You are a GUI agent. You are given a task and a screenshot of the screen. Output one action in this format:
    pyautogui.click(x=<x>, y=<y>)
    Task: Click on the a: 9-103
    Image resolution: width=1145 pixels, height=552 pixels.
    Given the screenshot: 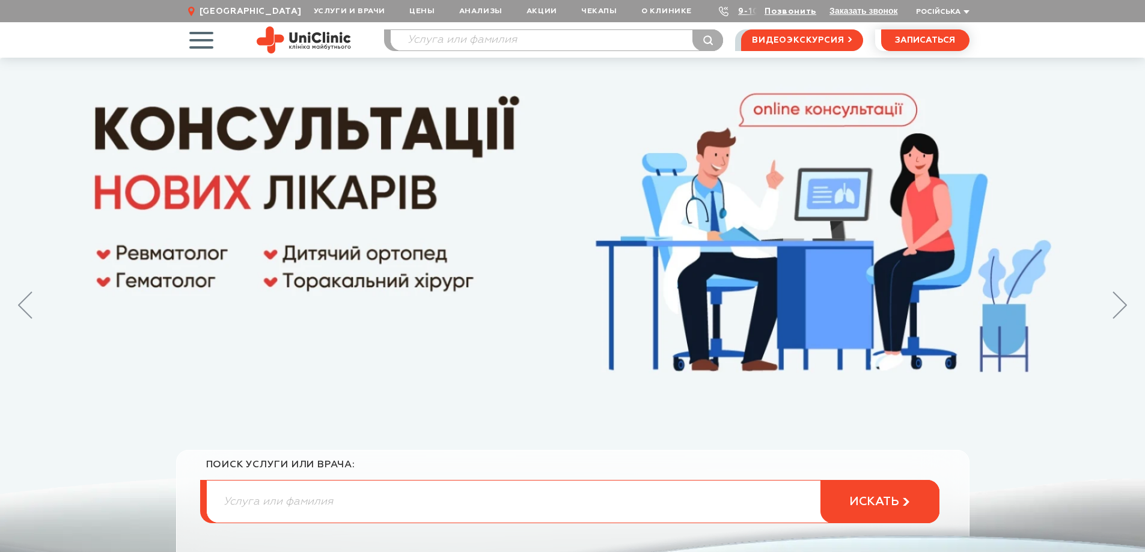 What is the action you would take?
    pyautogui.click(x=751, y=11)
    